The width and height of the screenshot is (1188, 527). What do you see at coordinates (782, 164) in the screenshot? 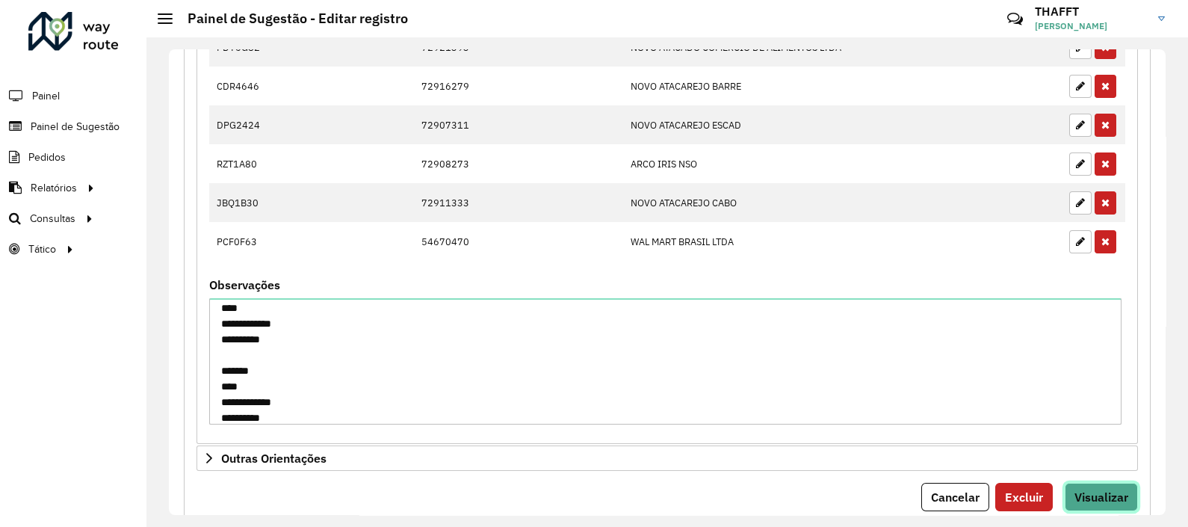
I see `td: ARCO IRIS NSO` at bounding box center [782, 164].